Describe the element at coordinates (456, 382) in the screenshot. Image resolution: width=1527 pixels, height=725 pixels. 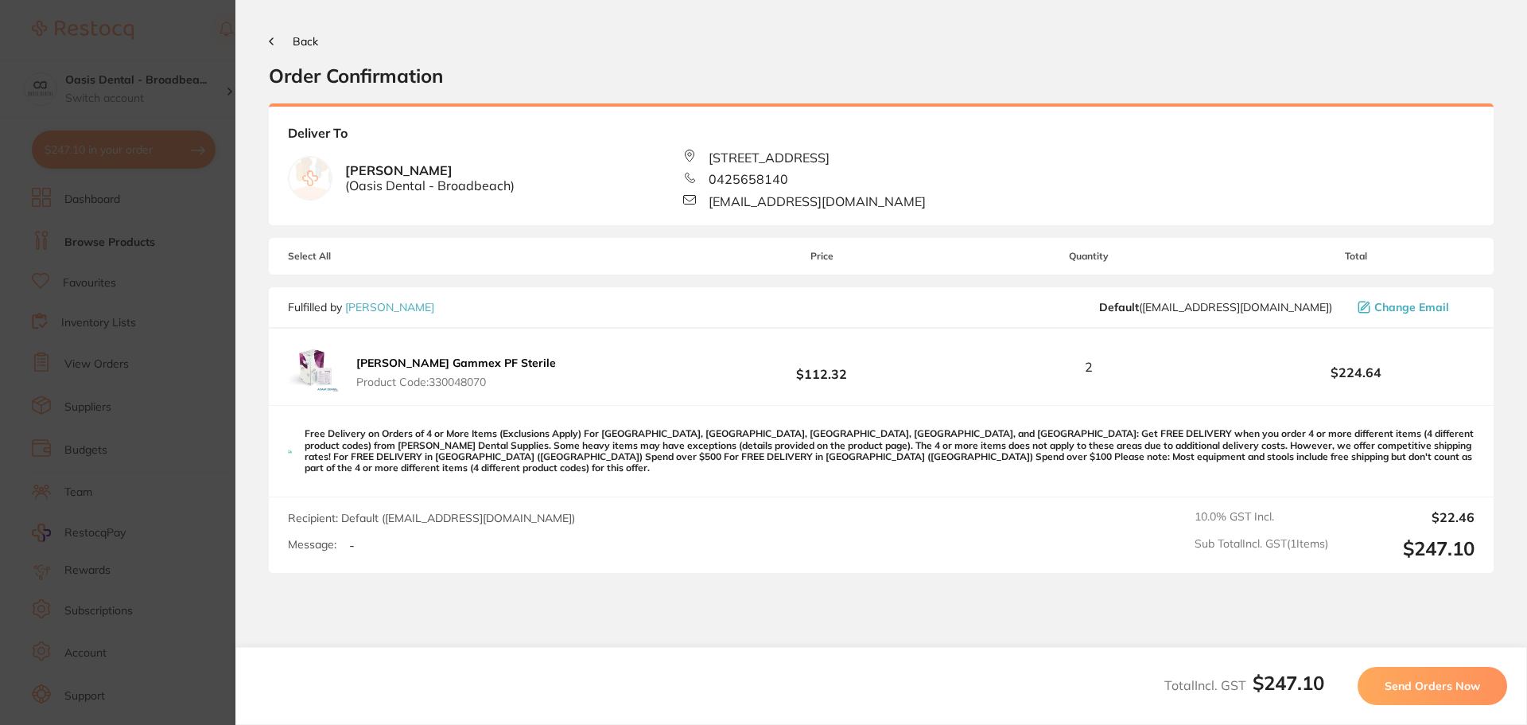
I see `span: Product Code: 330048070` at that location.